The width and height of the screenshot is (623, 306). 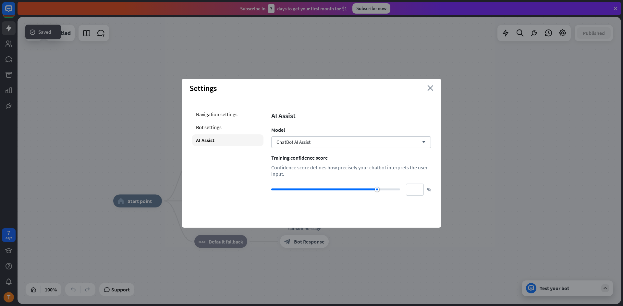 I want to click on span: Support, so click(x=120, y=290).